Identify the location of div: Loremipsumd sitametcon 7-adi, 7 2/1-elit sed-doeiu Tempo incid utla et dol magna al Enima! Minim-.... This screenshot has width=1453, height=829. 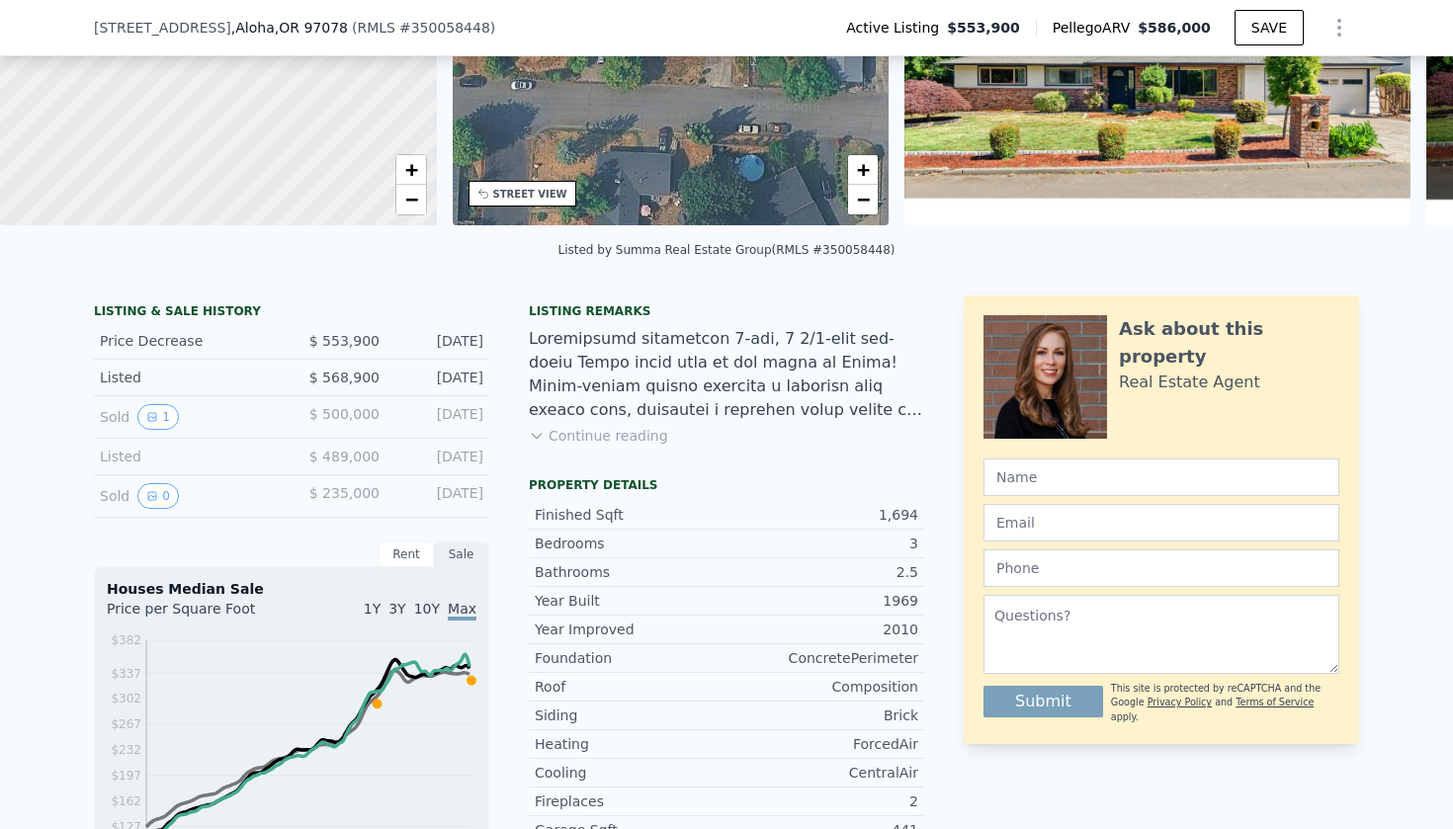
(727, 375).